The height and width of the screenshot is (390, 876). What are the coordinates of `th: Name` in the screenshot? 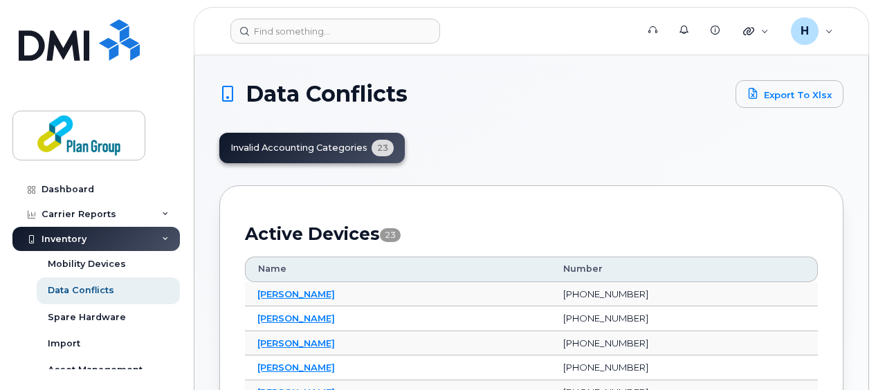 It's located at (398, 269).